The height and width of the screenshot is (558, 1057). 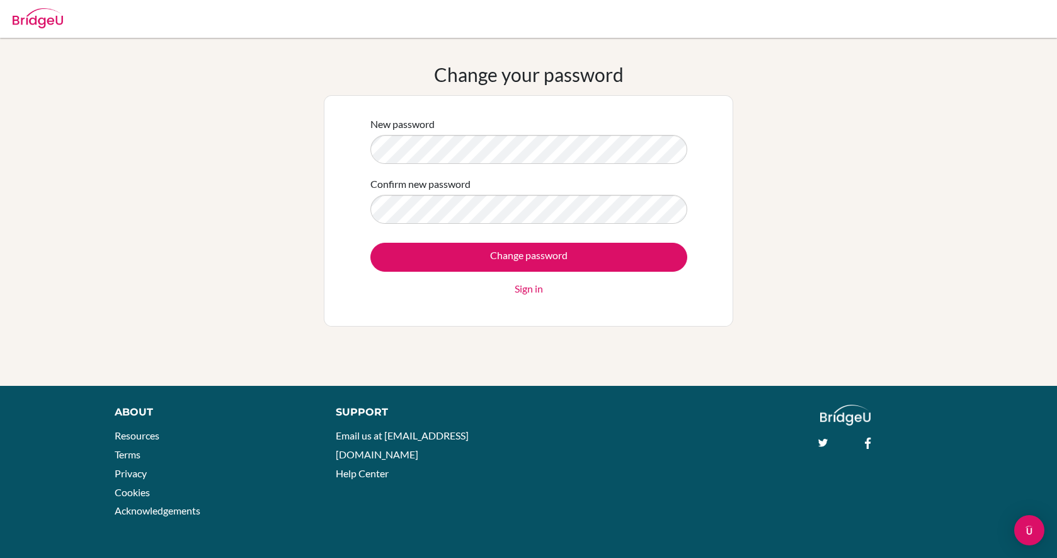 What do you see at coordinates (127, 454) in the screenshot?
I see `a: Terms` at bounding box center [127, 454].